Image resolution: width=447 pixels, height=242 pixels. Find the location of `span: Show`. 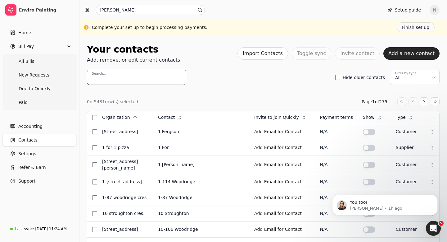

span: Show is located at coordinates (369, 117).